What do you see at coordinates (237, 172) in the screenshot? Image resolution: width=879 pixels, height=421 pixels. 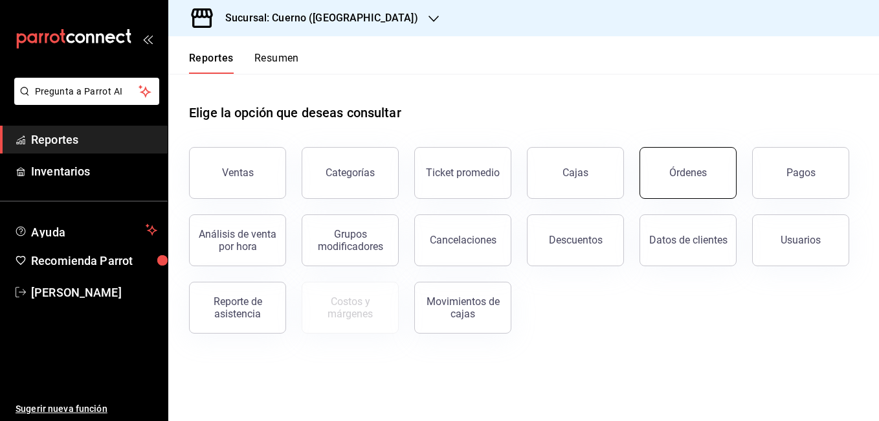 I see `div: Ventas` at bounding box center [237, 172].